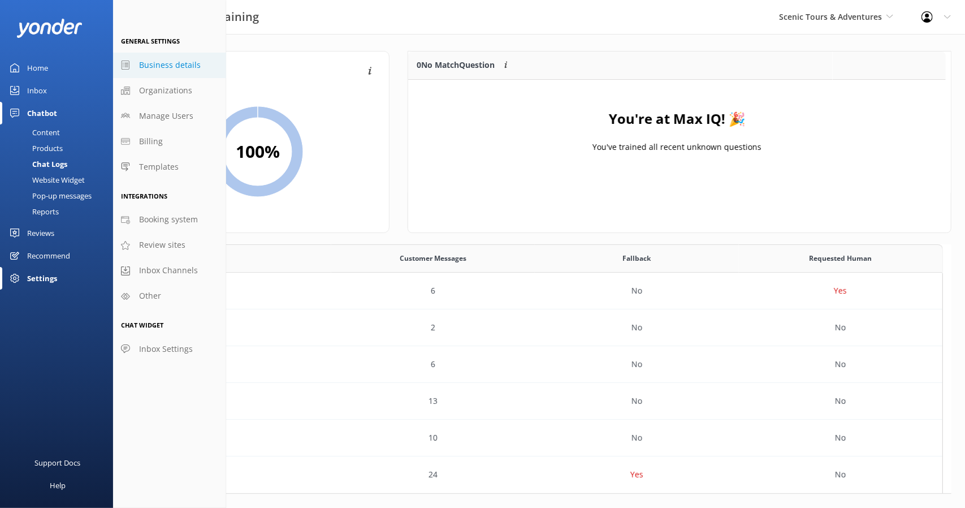 Image resolution: width=965 pixels, height=508 pixels. I want to click on p: 13, so click(433, 401).